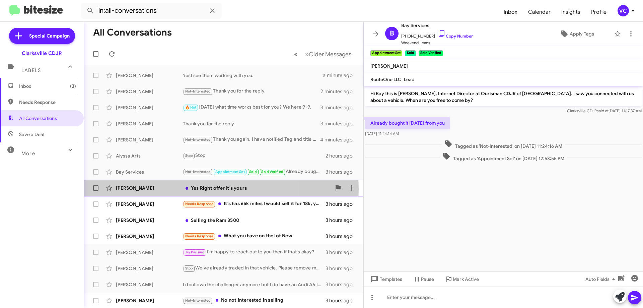  Describe the element at coordinates (254, 203) in the screenshot. I see `div: It's has 65k miles I would sell it for 18k, yes.` at that location.